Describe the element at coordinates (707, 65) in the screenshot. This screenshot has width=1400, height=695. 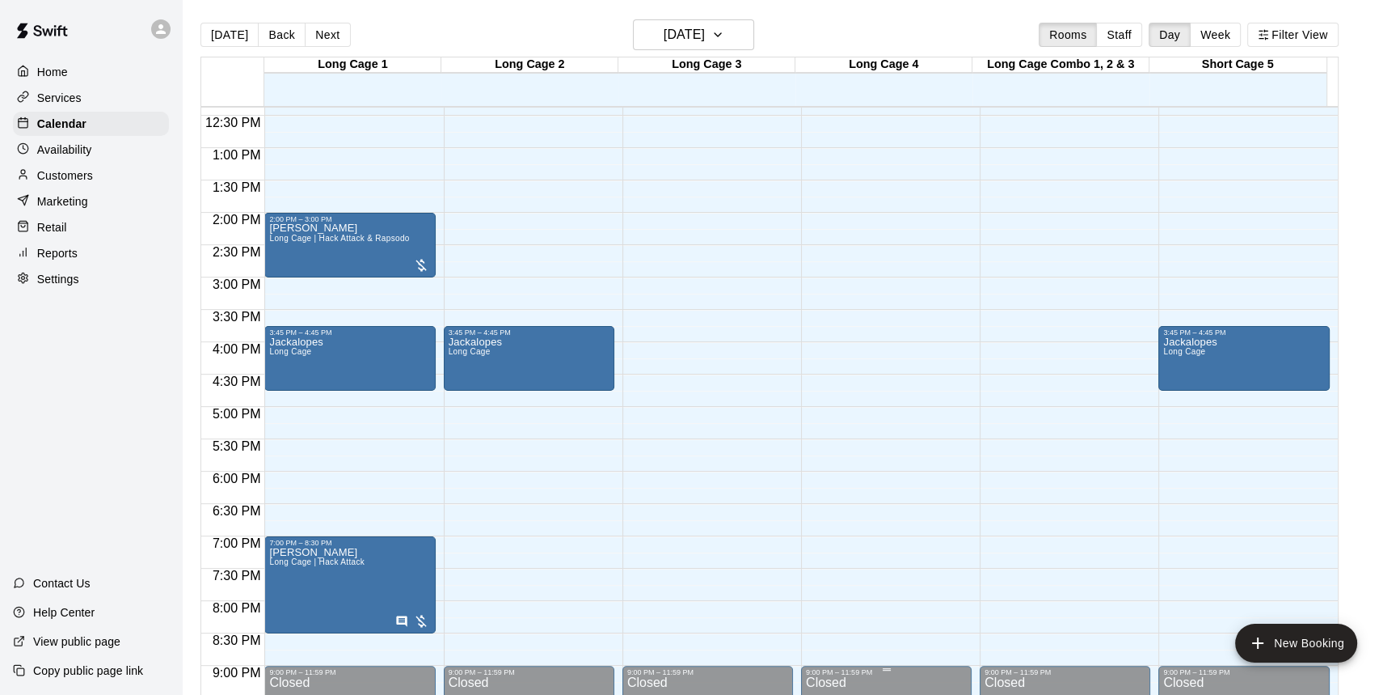
I see `div: Long Cage 3` at that location.